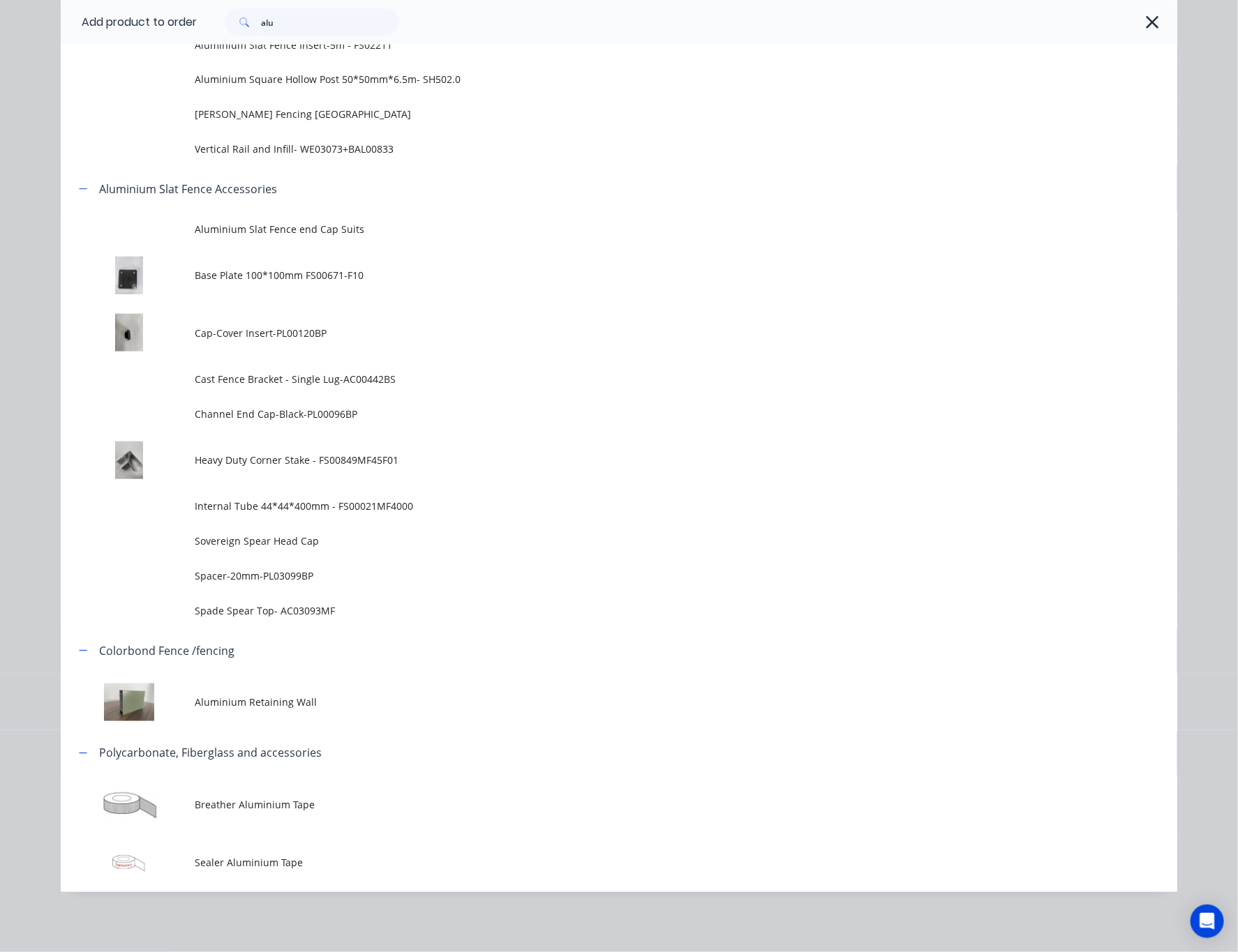 The width and height of the screenshot is (1238, 952). What do you see at coordinates (587, 274) in the screenshot?
I see `span: Base Plate 100*100mm FS00671-F10` at bounding box center [587, 274].